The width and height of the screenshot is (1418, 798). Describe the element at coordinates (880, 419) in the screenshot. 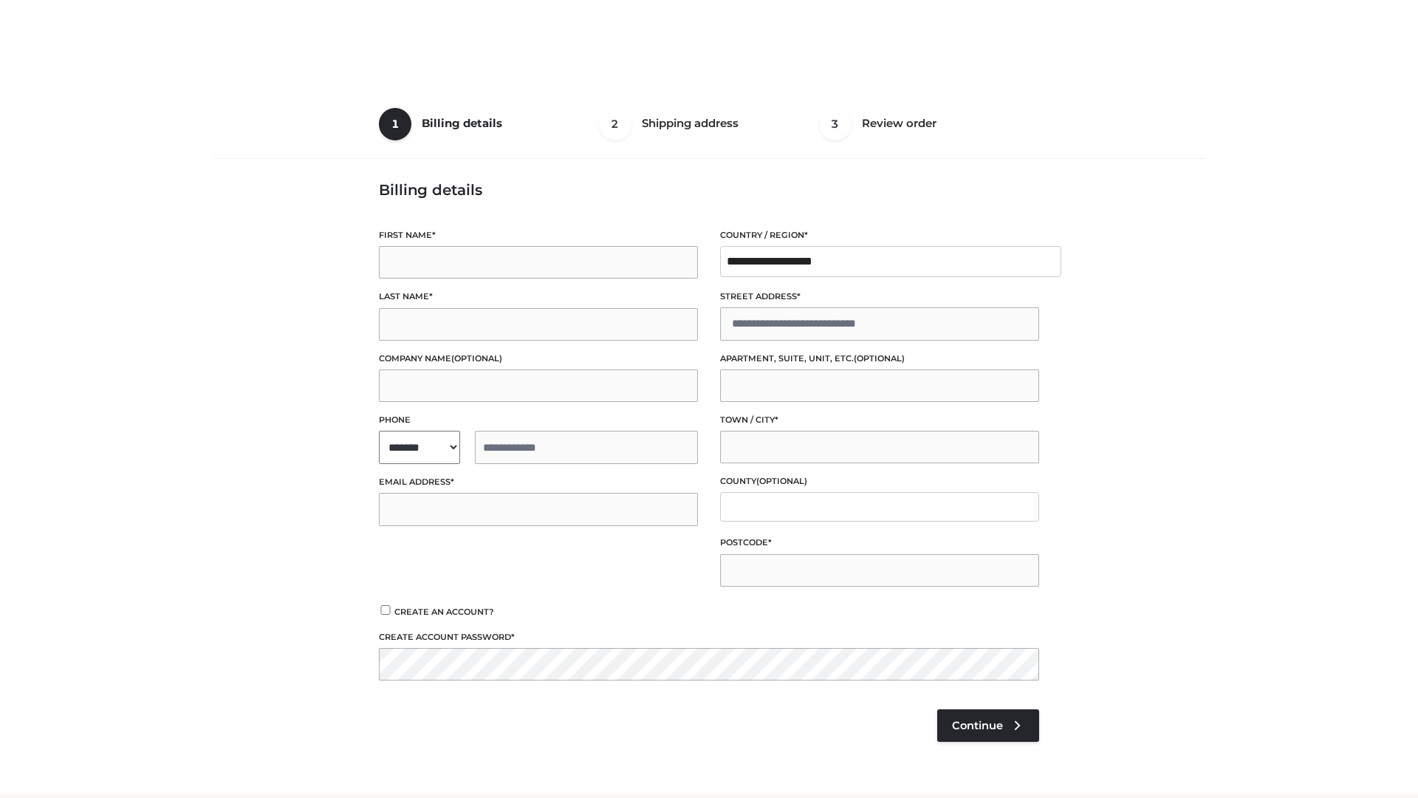

I see `label: Town / City` at that location.